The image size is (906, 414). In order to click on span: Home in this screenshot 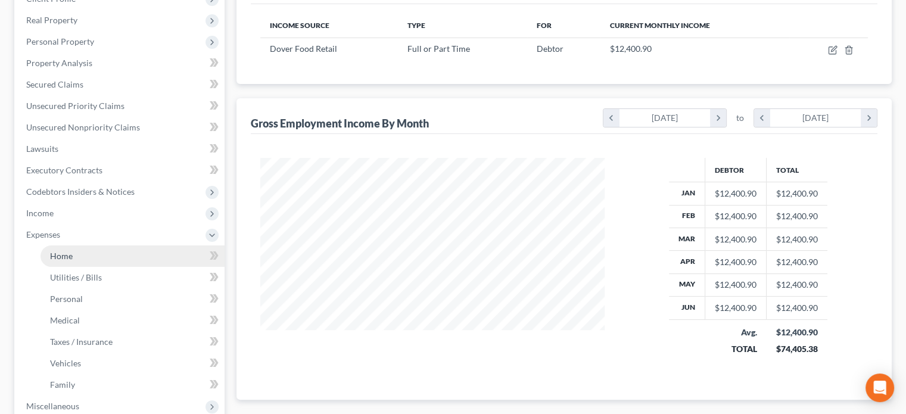, I will do `click(61, 256)`.